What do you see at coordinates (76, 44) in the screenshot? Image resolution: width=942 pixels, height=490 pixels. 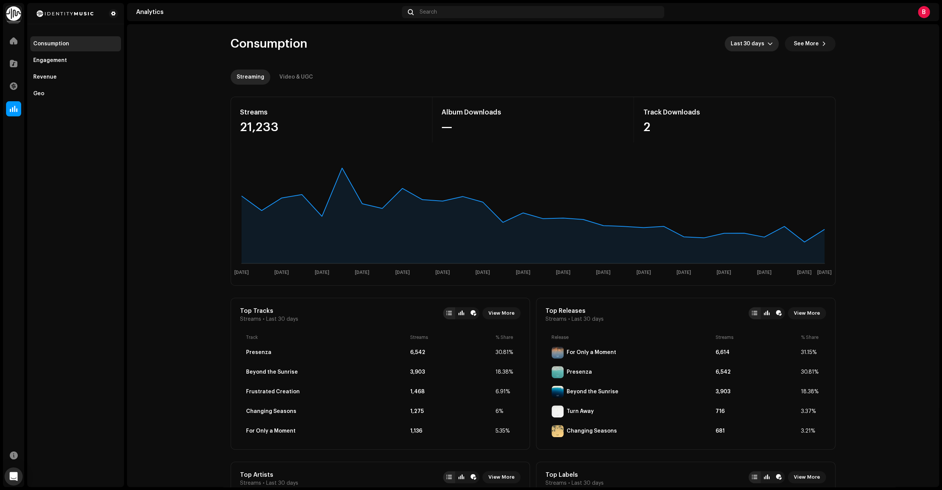 I see `re-m-nav-item: Consumption` at bounding box center [76, 44].